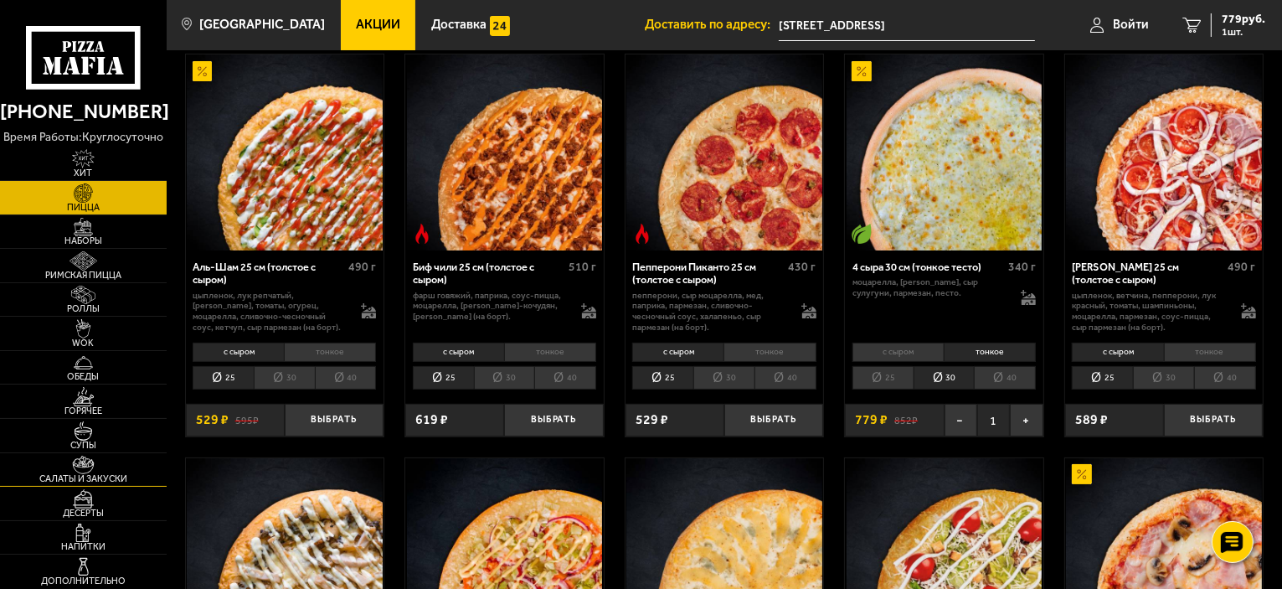 The width and height of the screenshot is (1282, 589). I want to click on a: Петровская 25 см (толстое с сыром), so click(1164, 152).